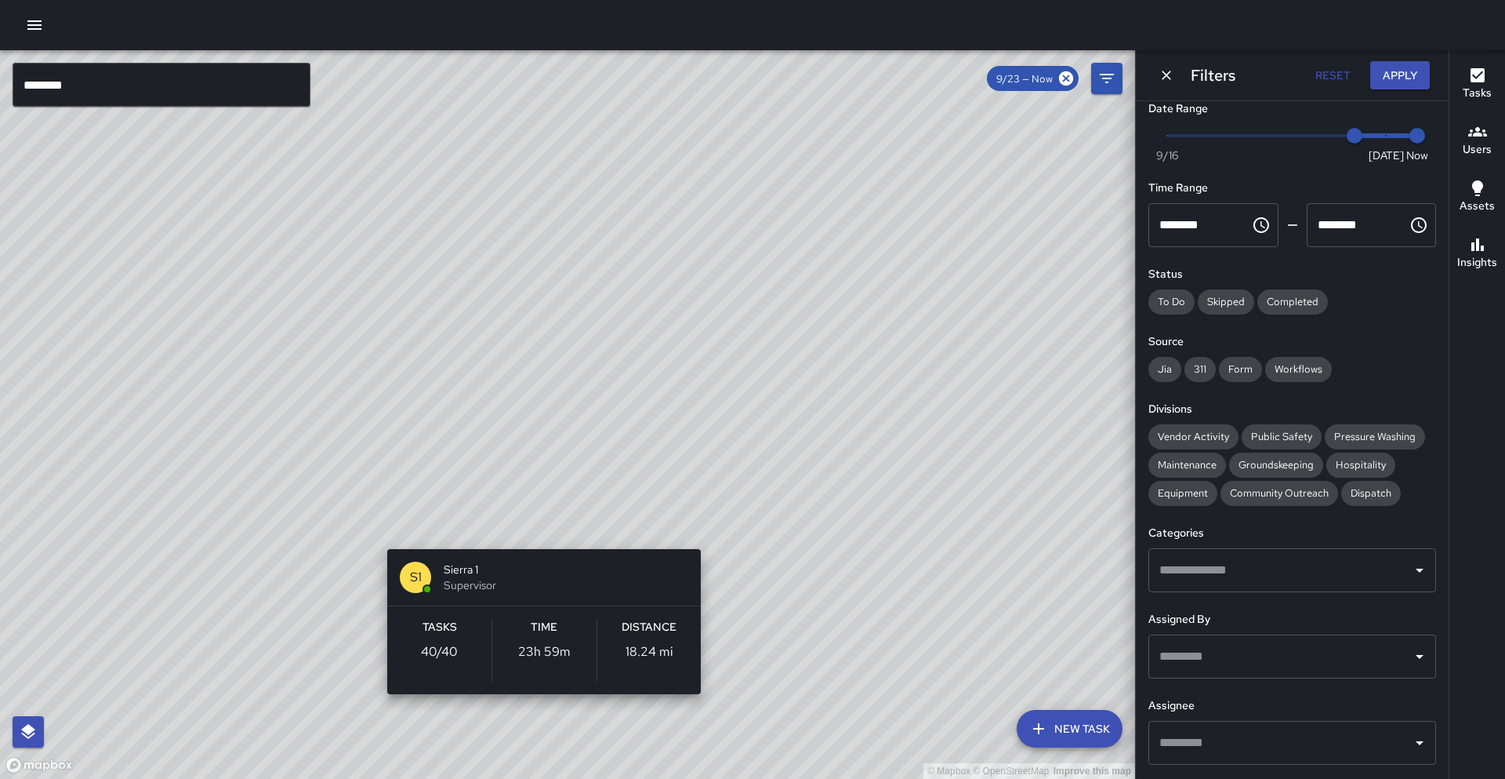 The image size is (1505, 779). What do you see at coordinates (649, 652) in the screenshot?
I see `p: 18.24 mi` at bounding box center [649, 652].